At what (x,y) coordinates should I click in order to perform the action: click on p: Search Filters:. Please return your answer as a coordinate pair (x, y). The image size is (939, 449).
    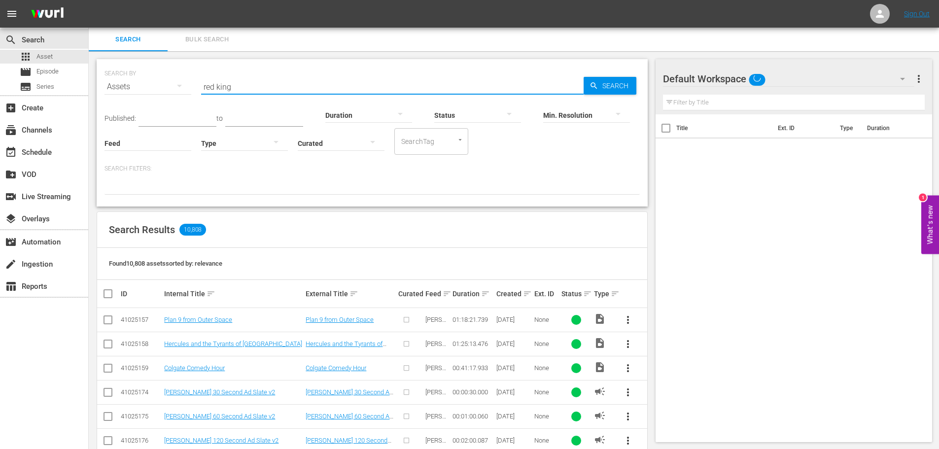
    Looking at the image, I should click on (372, 169).